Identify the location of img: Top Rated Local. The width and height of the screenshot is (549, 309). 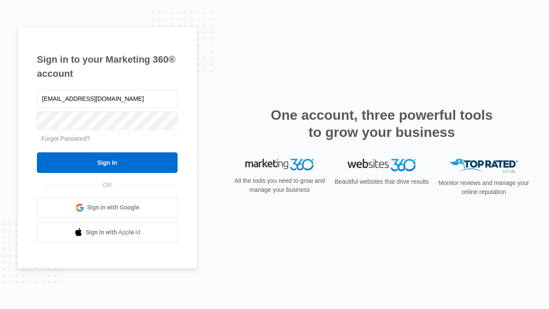
(484, 166).